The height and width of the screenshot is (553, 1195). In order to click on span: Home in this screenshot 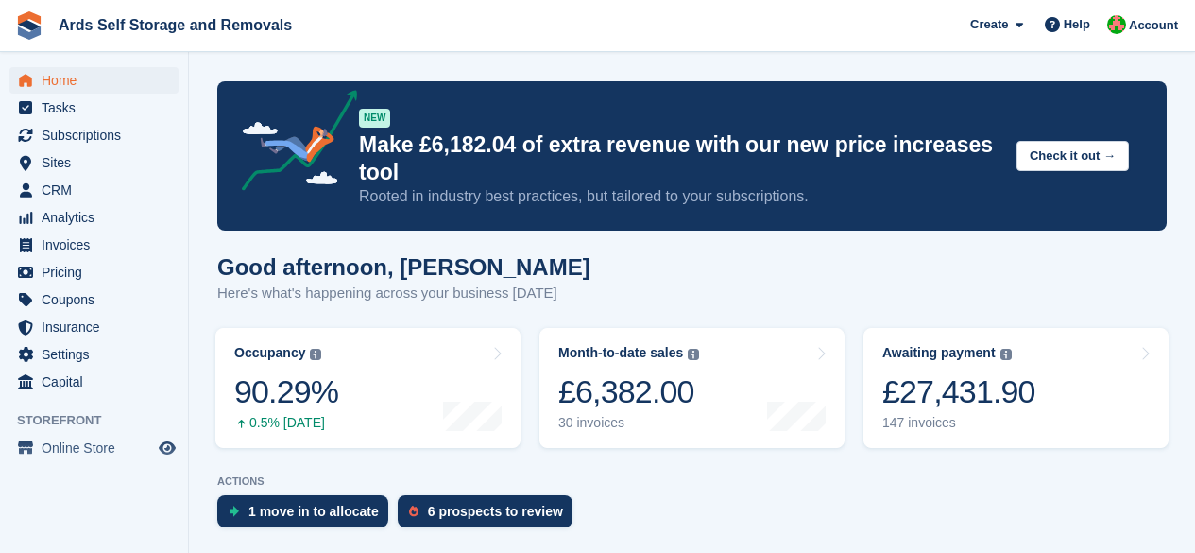, I will do `click(98, 80)`.